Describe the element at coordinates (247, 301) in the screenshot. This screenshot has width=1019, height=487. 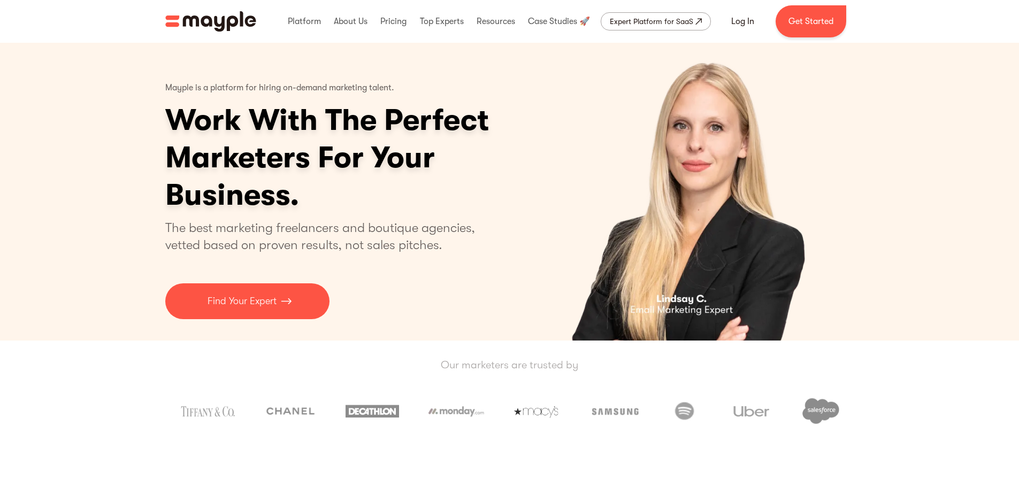
I see `a: Find Your Expert` at that location.